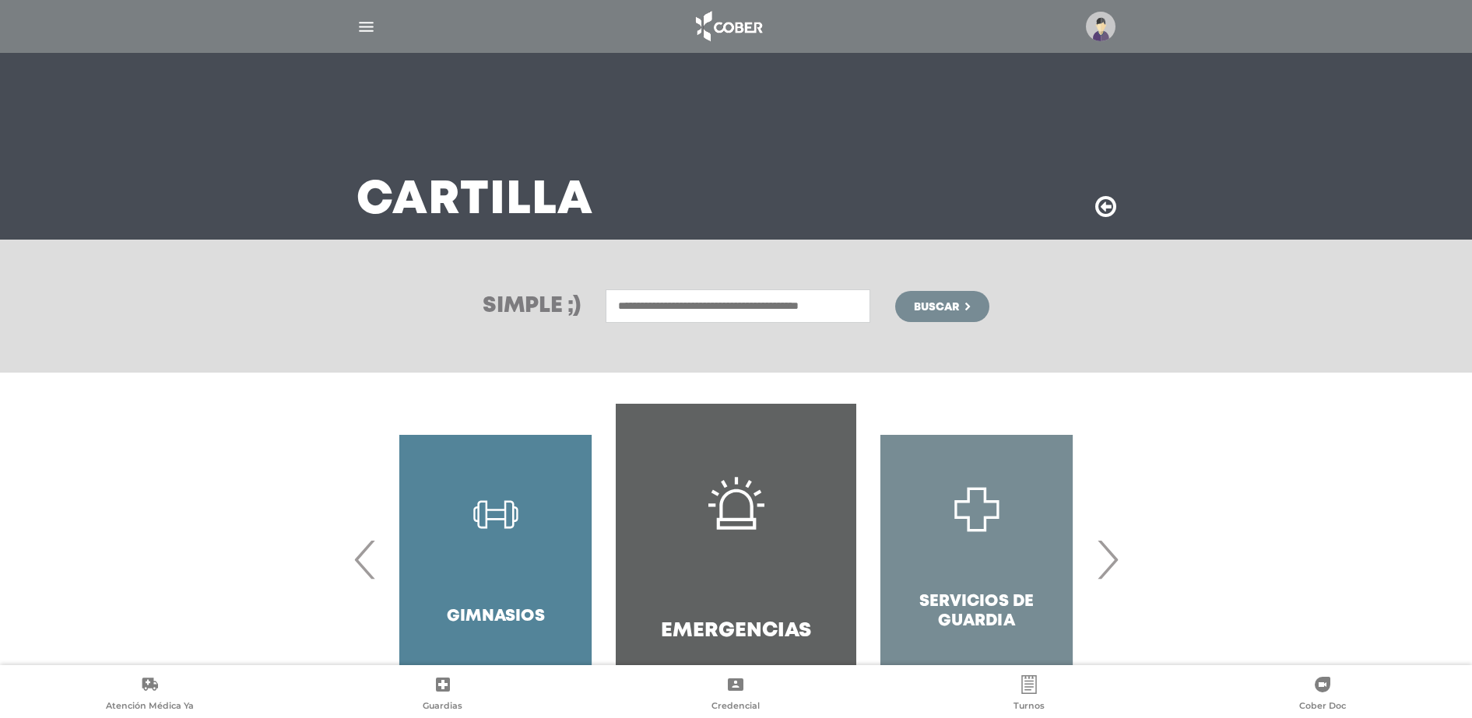 The width and height of the screenshot is (1472, 718). I want to click on a: Emergencias, so click(735, 560).